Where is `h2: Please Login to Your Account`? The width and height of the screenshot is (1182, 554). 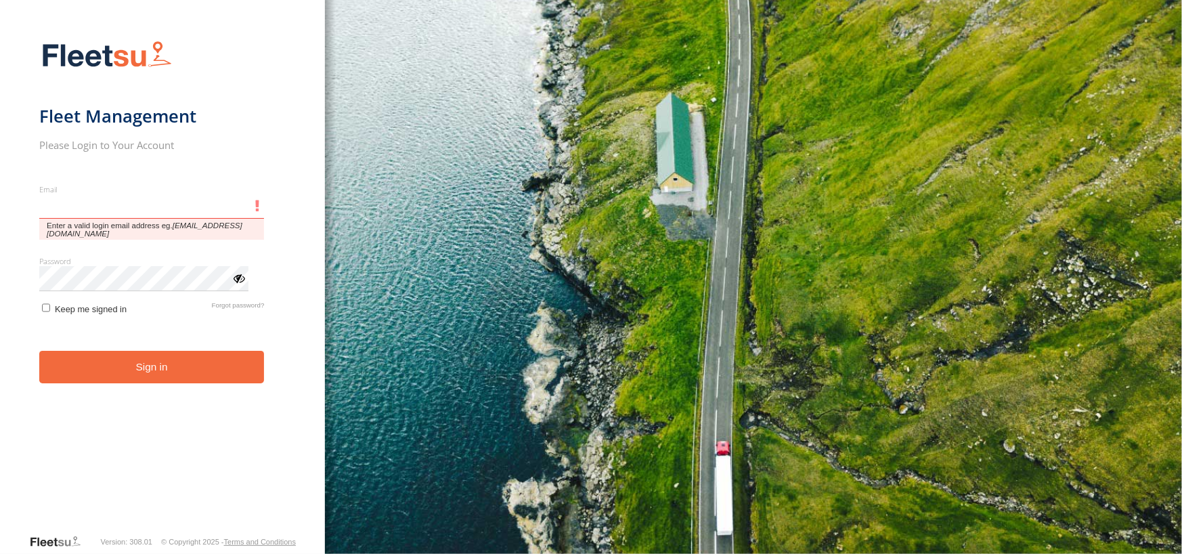
h2: Please Login to Your Account is located at coordinates (152, 145).